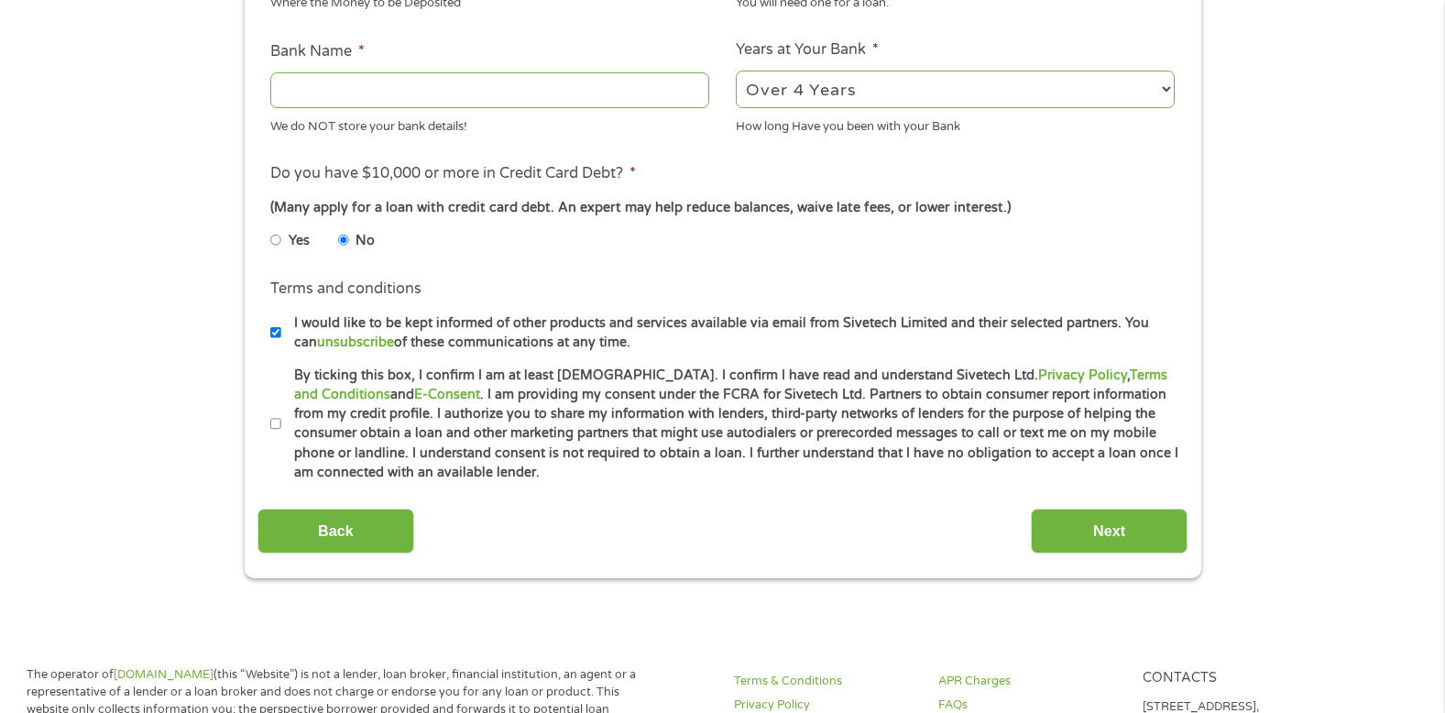  What do you see at coordinates (345, 289) in the screenshot?
I see `label: Terms and conditions` at bounding box center [345, 289].